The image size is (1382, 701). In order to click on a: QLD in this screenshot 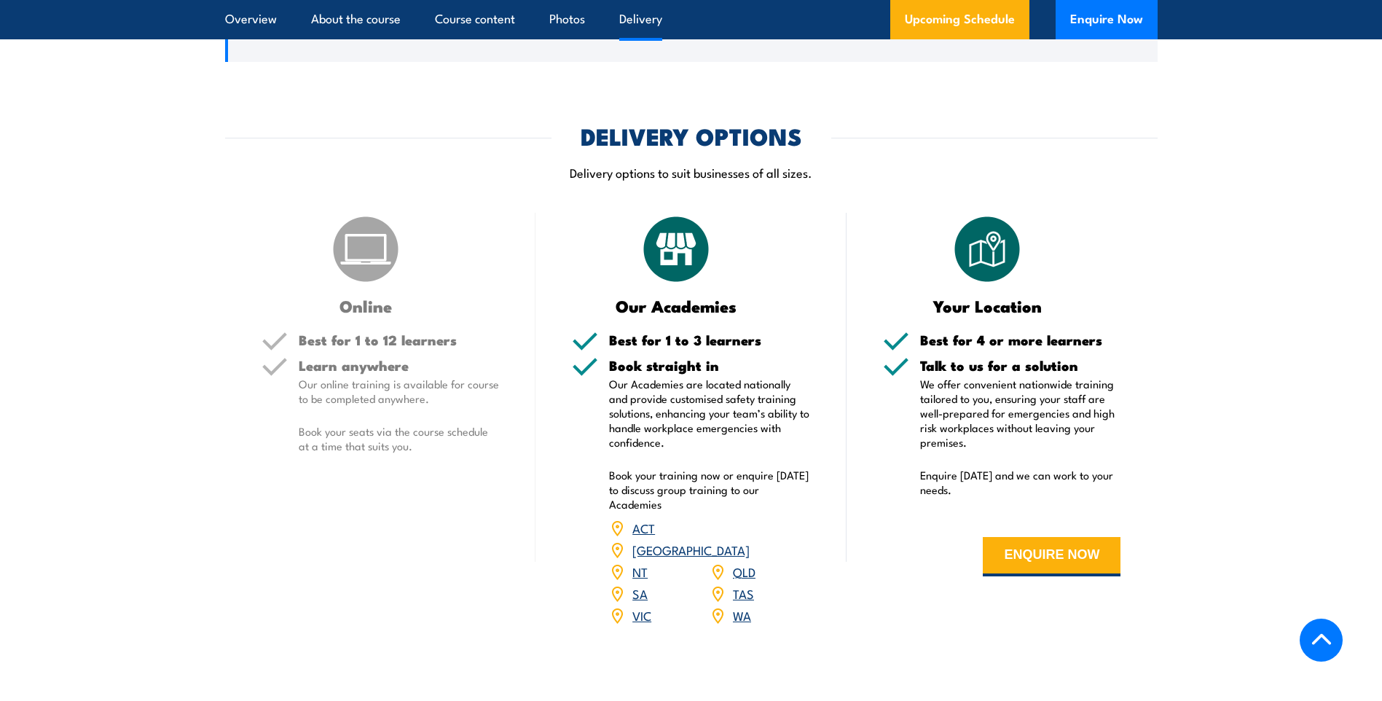, I will do `click(744, 571)`.